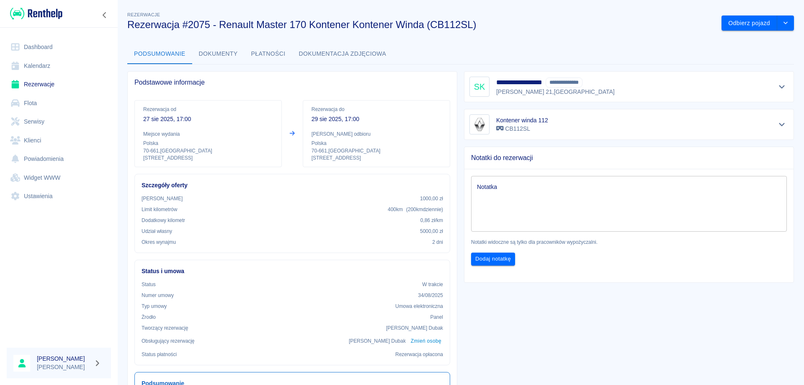  What do you see at coordinates (208, 134) in the screenshot?
I see `p: Miejsce wydania` at bounding box center [208, 134].